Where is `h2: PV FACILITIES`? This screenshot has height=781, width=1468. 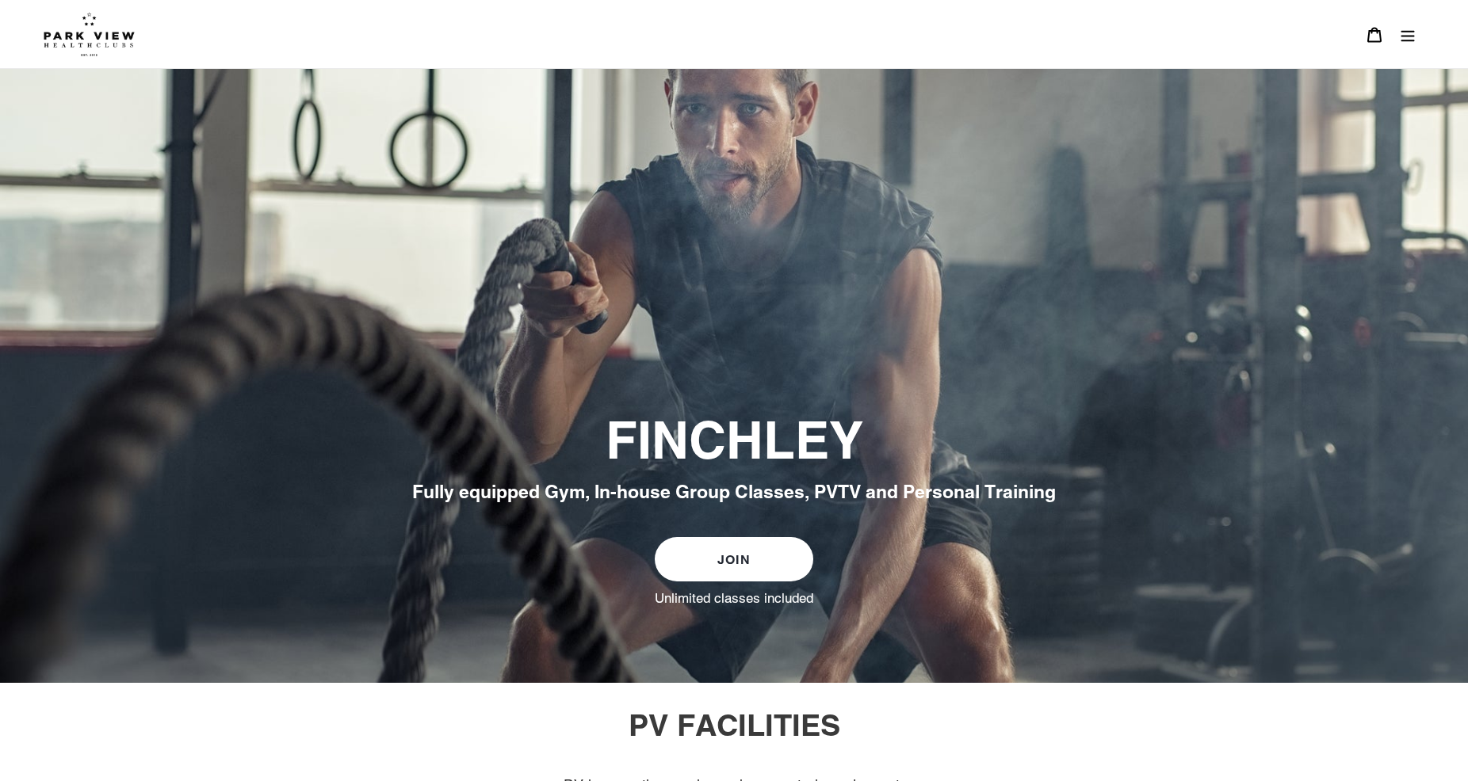
h2: PV FACILITIES is located at coordinates (734, 725).